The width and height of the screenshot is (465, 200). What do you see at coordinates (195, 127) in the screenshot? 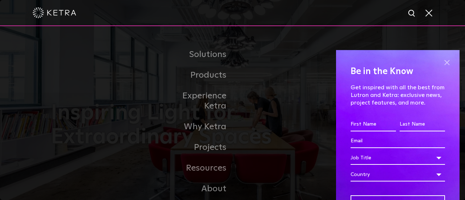
I see `a: Why Ketra` at bounding box center [195, 127].